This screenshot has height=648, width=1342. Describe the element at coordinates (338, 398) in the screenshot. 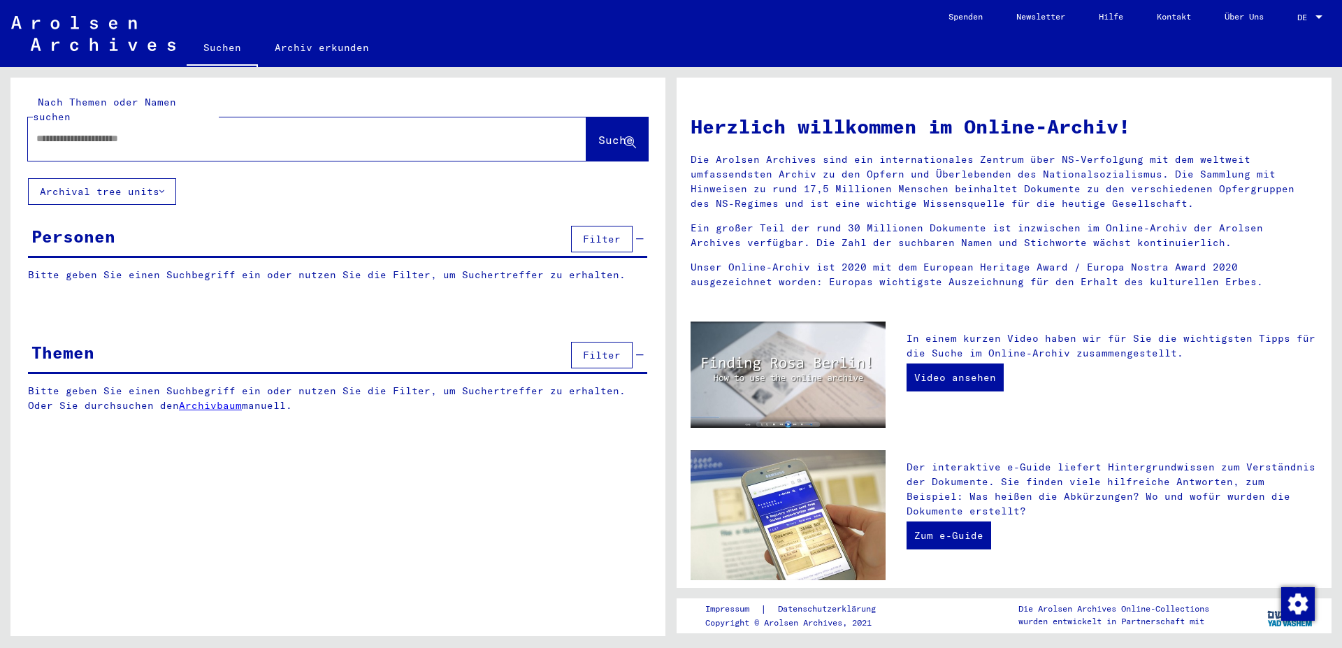

I see `p: Bitte geben Sie einen Suchbegriff ein oder nutzen Sie die Filter, um Suchertreffer zu erhalten. O...` at that location.